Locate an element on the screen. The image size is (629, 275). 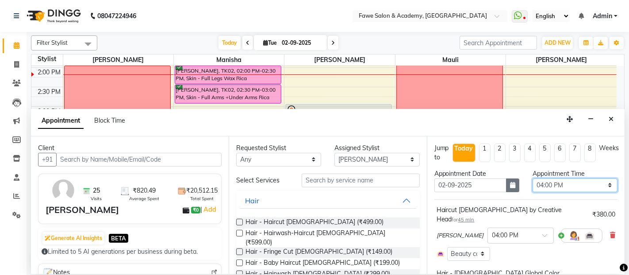
button: Hair is located at coordinates (328, 200).